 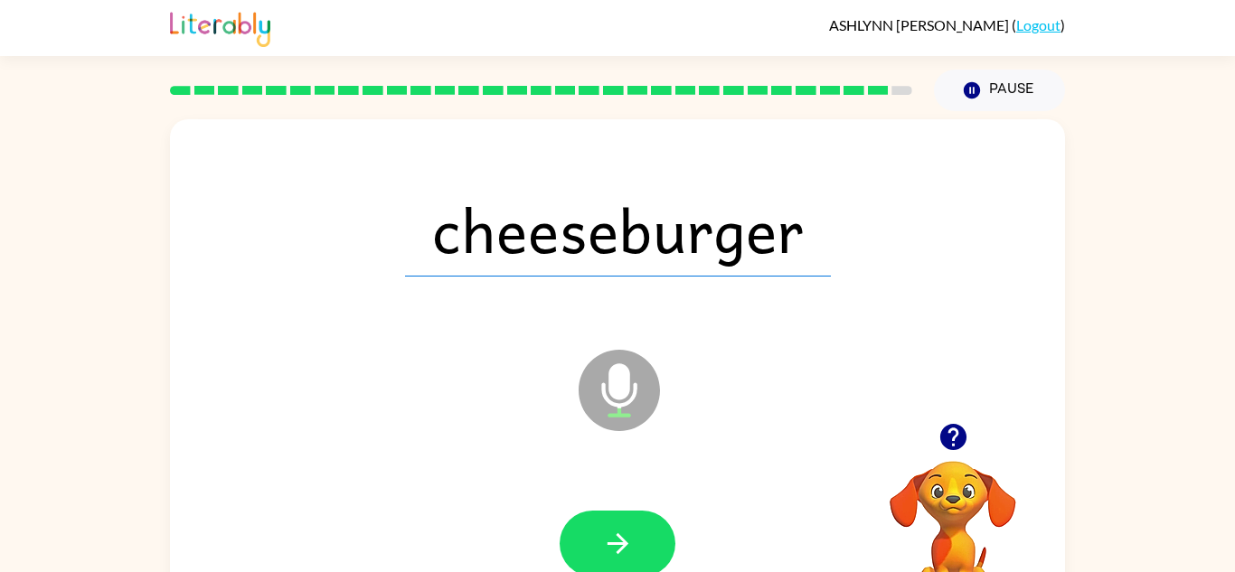 What do you see at coordinates (999, 90) in the screenshot?
I see `button: Pause` at bounding box center [999, 90].